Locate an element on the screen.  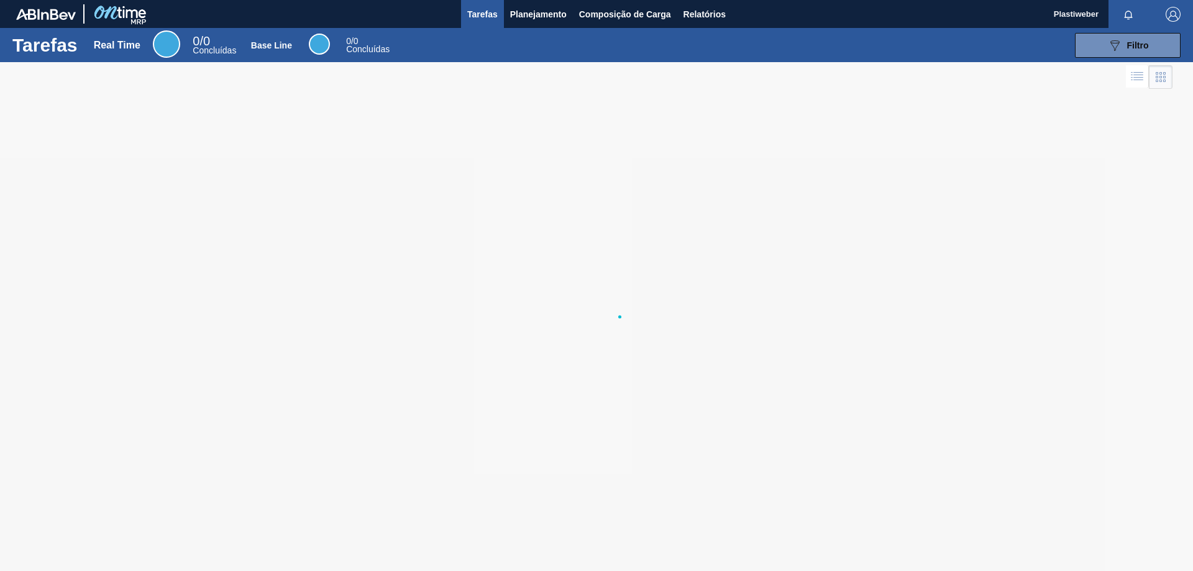
span: Tarefas is located at coordinates (482, 14).